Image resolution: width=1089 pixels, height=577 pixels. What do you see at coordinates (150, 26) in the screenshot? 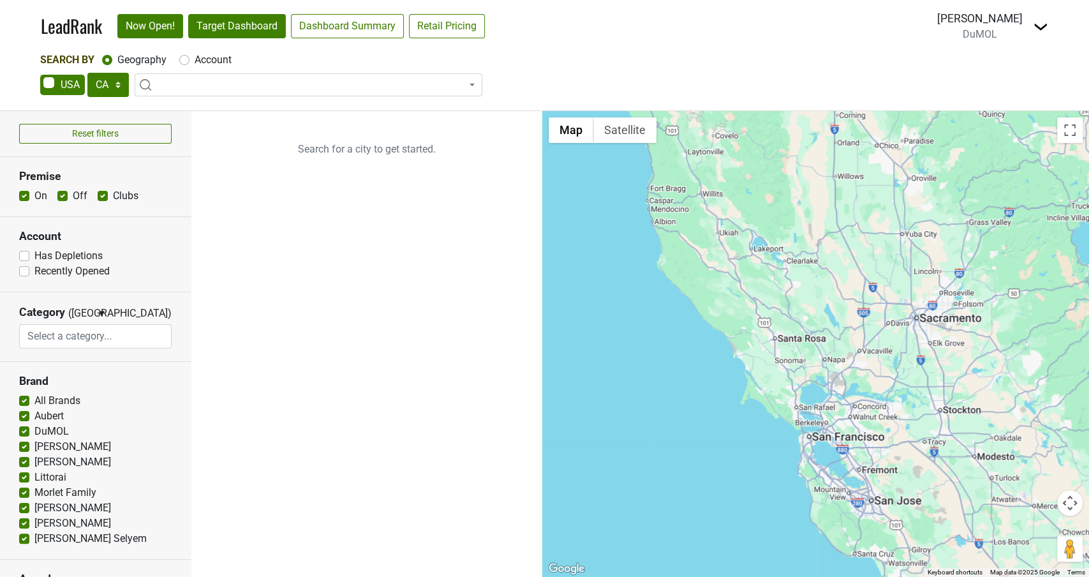
I see `a: Now Open!` at bounding box center [150, 26].